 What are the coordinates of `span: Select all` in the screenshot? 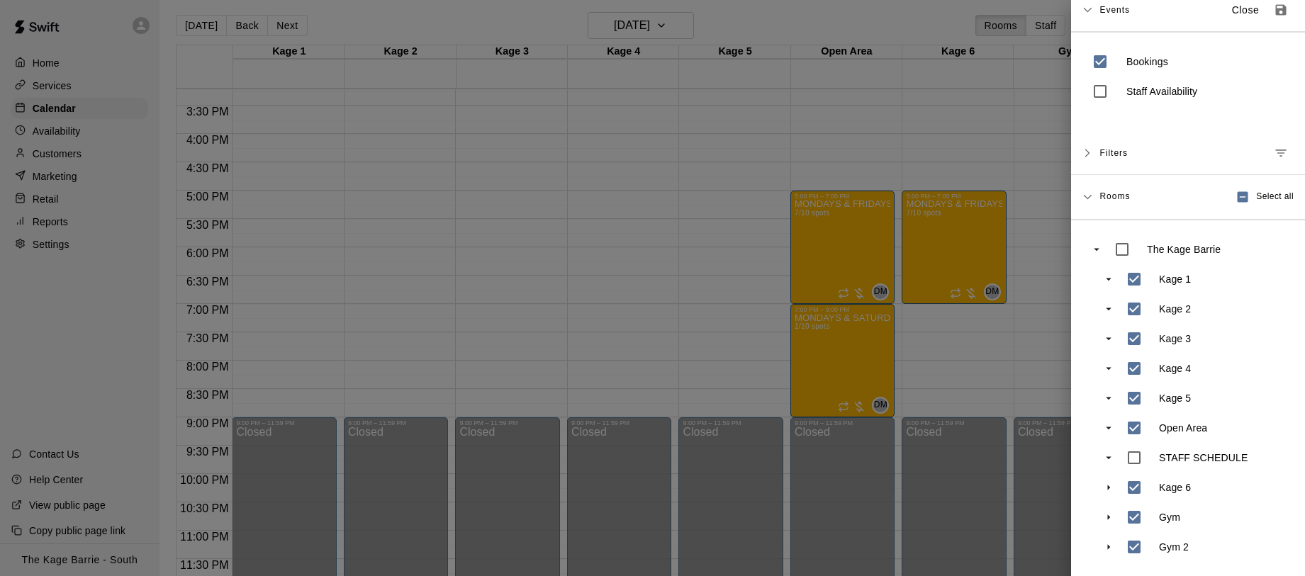 It's located at (1274, 197).